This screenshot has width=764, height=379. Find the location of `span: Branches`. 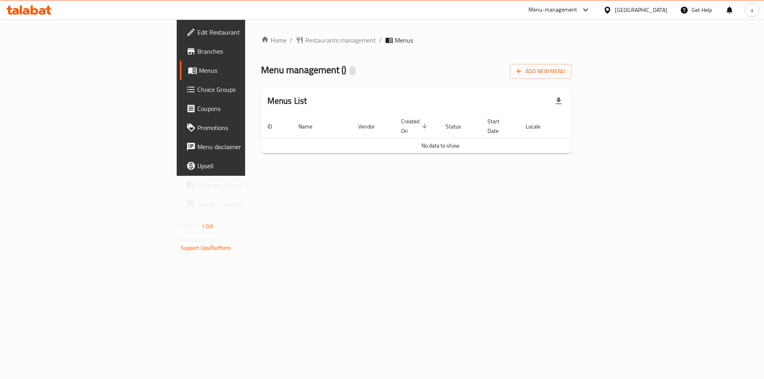

span: Branches is located at coordinates (248, 51).